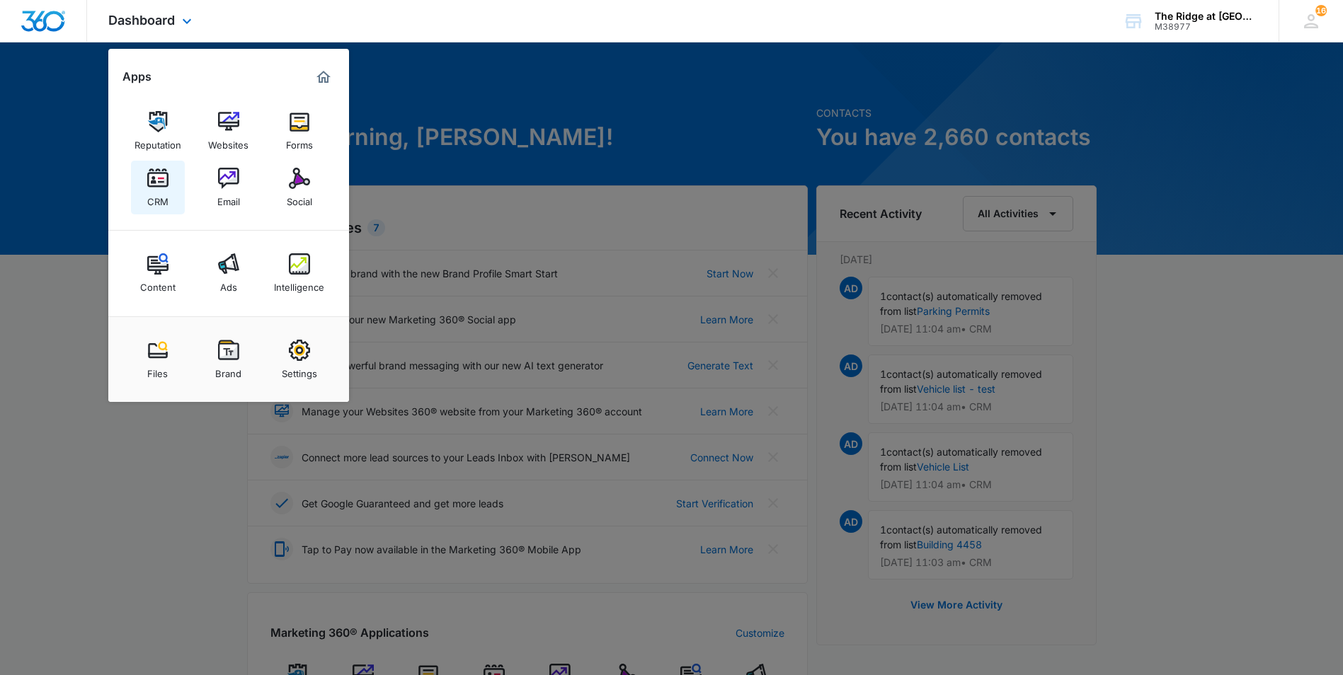  I want to click on a: Settings, so click(299, 360).